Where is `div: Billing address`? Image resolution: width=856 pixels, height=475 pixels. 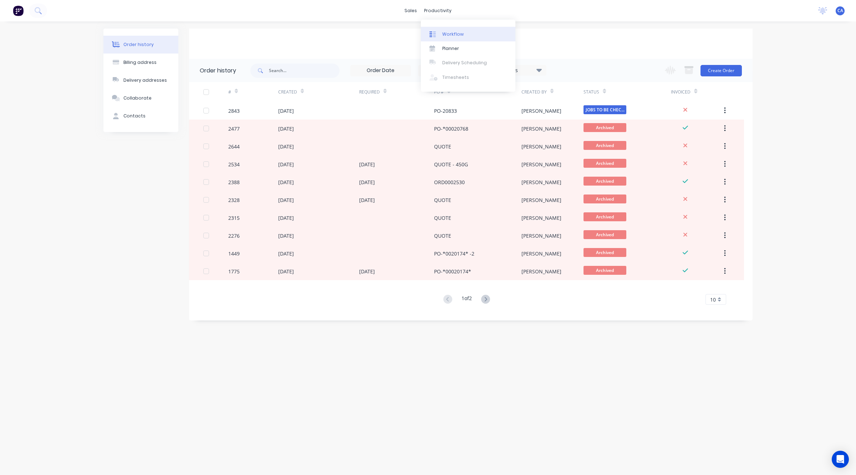 div: Billing address is located at coordinates (140, 62).